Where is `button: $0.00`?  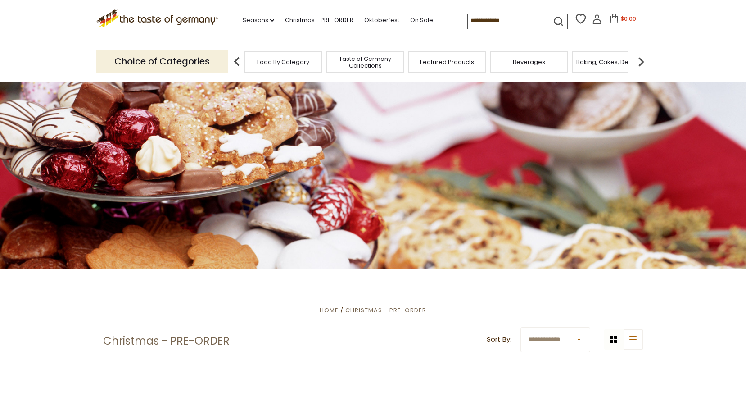 button: $0.00 is located at coordinates (623, 20).